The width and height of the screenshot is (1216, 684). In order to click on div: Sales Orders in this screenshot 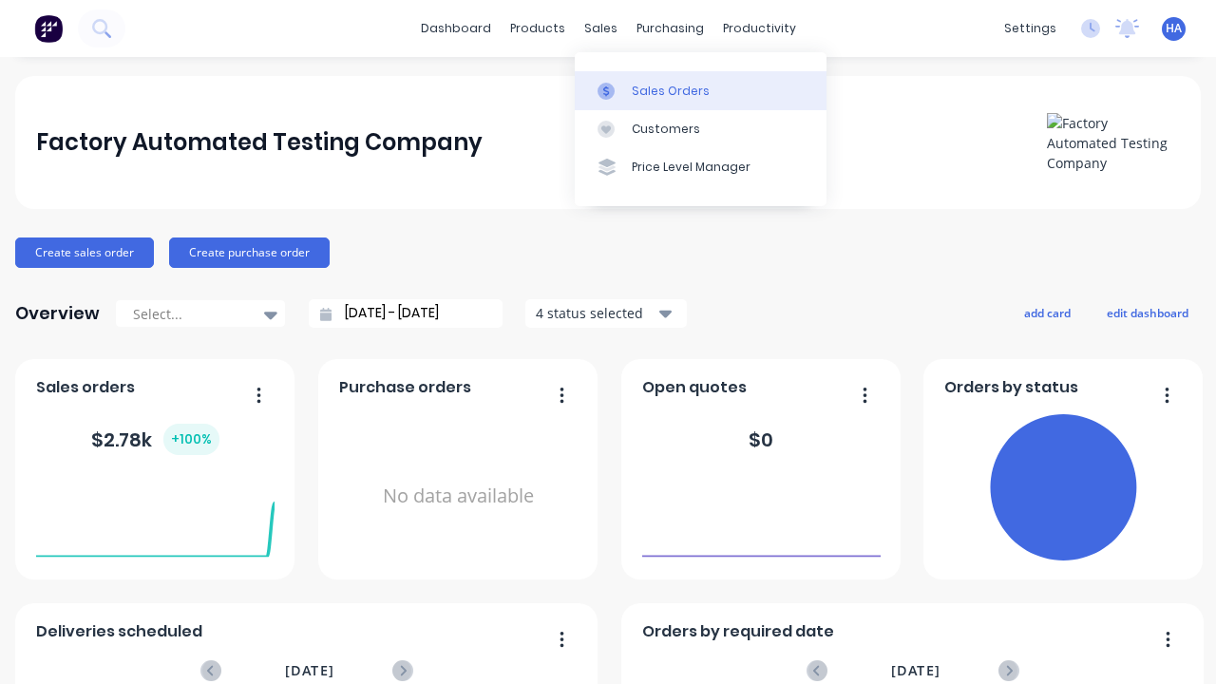, I will do `click(671, 91)`.